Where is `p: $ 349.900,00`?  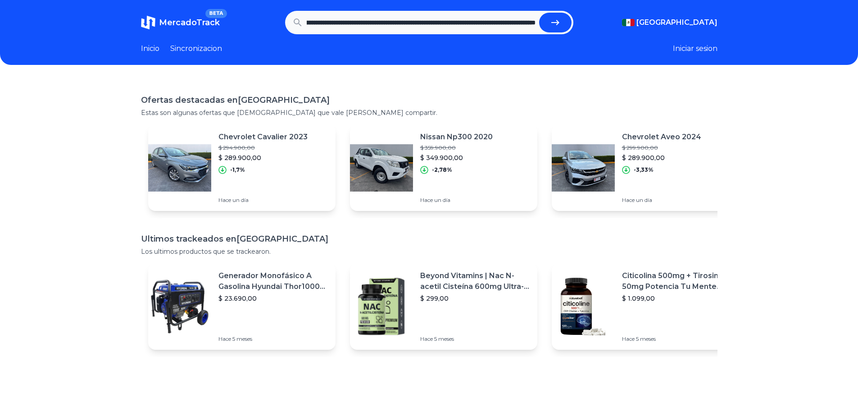 p: $ 349.900,00 is located at coordinates (456, 158).